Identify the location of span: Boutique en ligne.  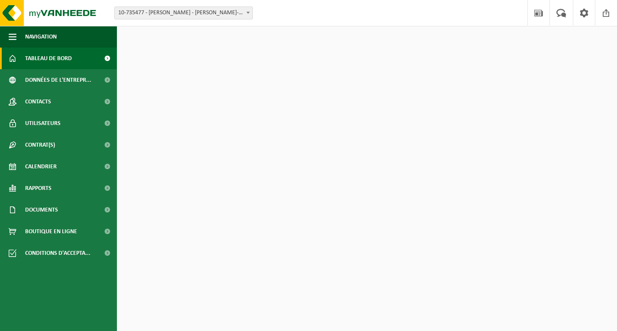
(51, 232).